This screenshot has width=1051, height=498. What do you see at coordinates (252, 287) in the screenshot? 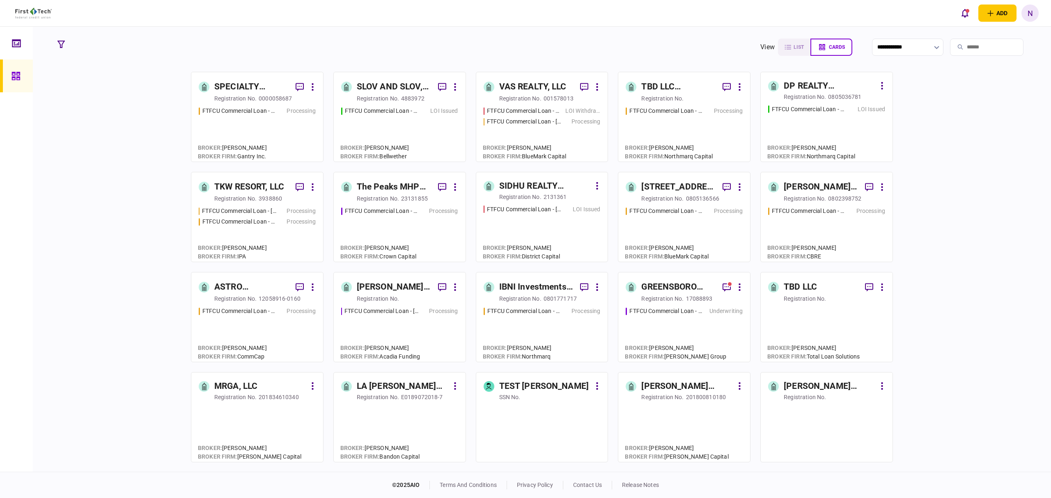
I see `div: ASTRO PROPERTIES LLC` at bounding box center [252, 287].